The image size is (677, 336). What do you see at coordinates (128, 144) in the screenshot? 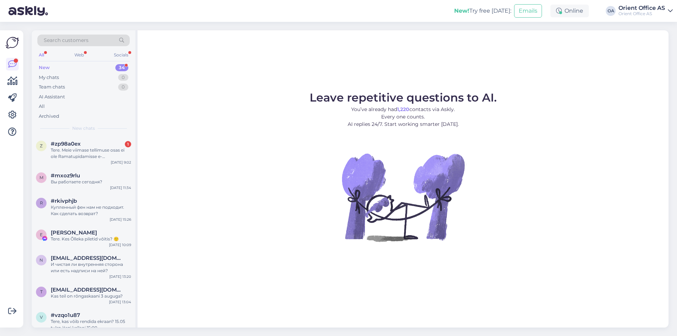
I see `div: 1` at bounding box center [128, 144].